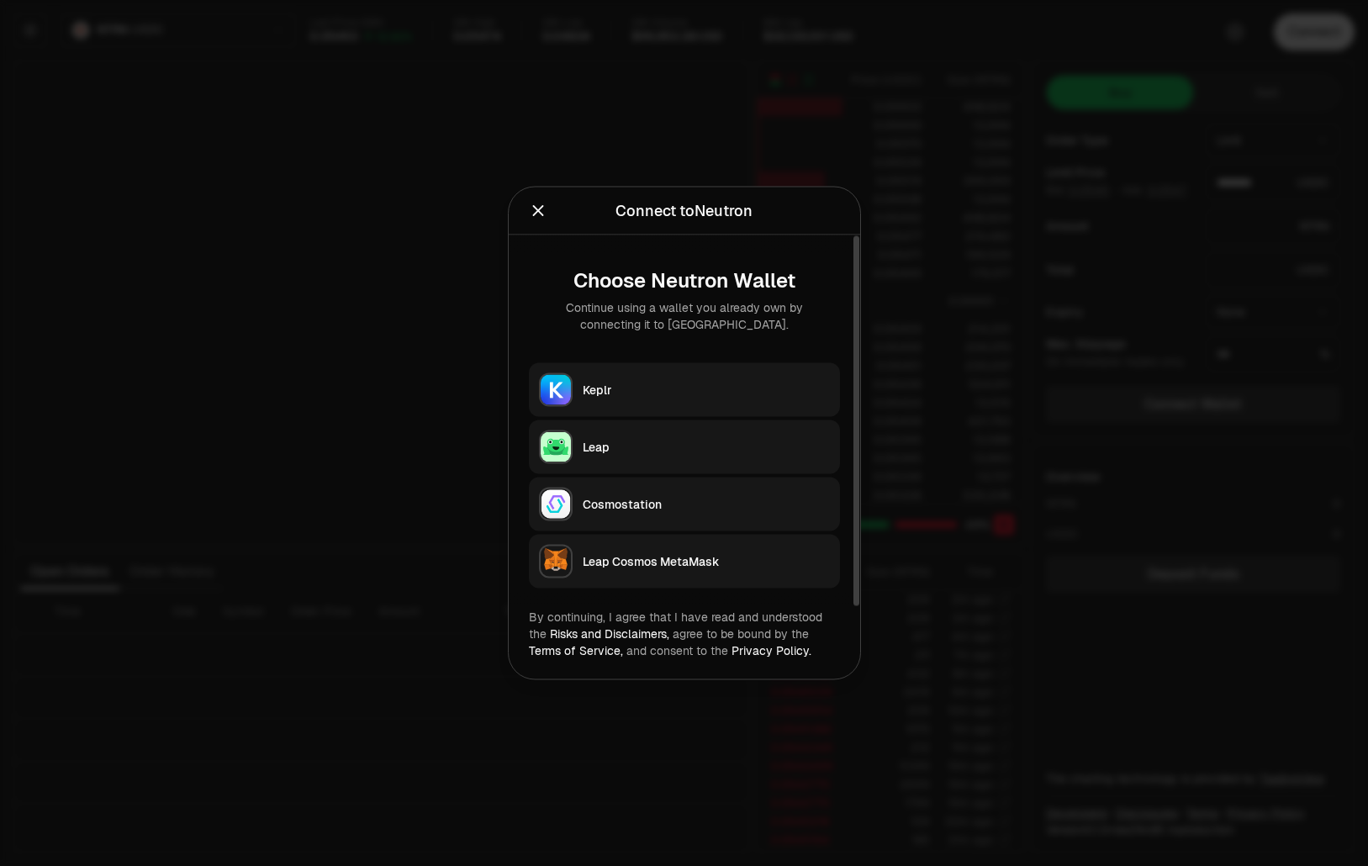 This screenshot has height=866, width=1368. Describe the element at coordinates (576, 651) in the screenshot. I see `a: Terms of Service,` at that location.